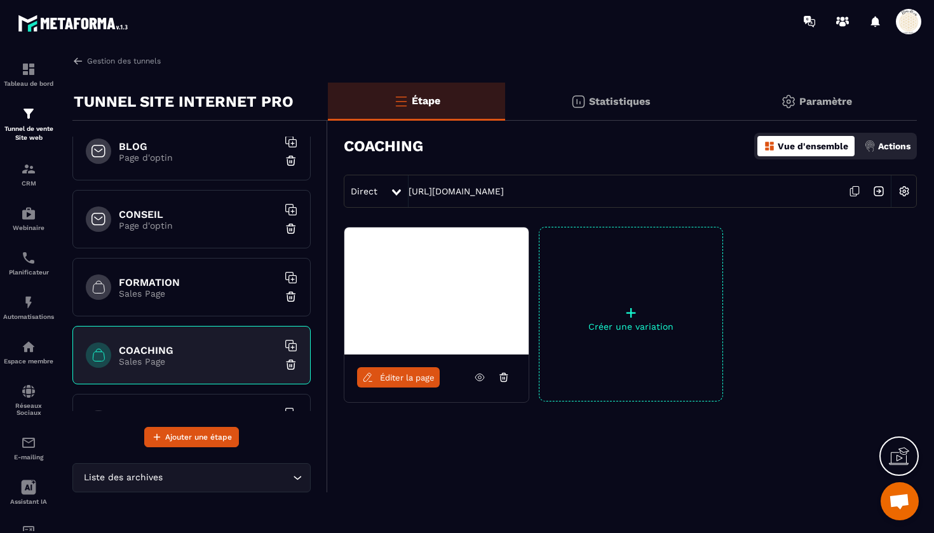 The width and height of the screenshot is (934, 533). Describe the element at coordinates (29, 457) in the screenshot. I see `p: E-mailing` at that location.